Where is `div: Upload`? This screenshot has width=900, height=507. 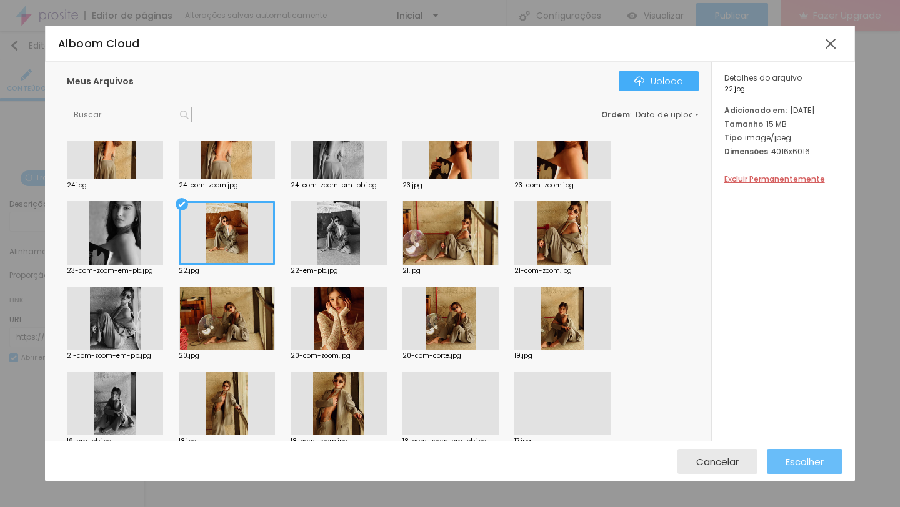
div: Upload is located at coordinates (659, 81).